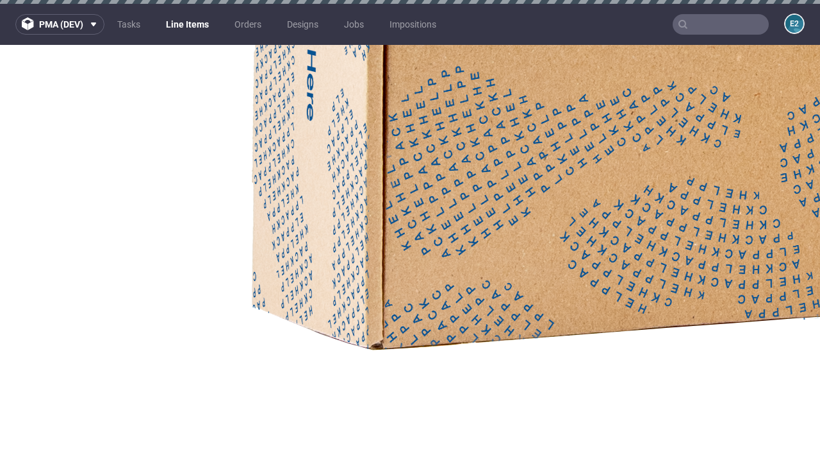 The width and height of the screenshot is (820, 462). What do you see at coordinates (303, 24) in the screenshot?
I see `a: Designs` at bounding box center [303, 24].